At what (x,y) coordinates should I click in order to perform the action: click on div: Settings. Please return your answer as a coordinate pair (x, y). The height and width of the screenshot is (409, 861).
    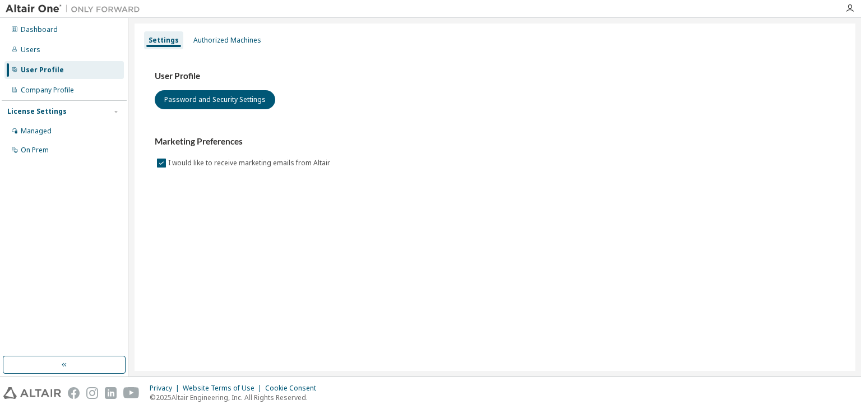
    Looking at the image, I should click on (164, 40).